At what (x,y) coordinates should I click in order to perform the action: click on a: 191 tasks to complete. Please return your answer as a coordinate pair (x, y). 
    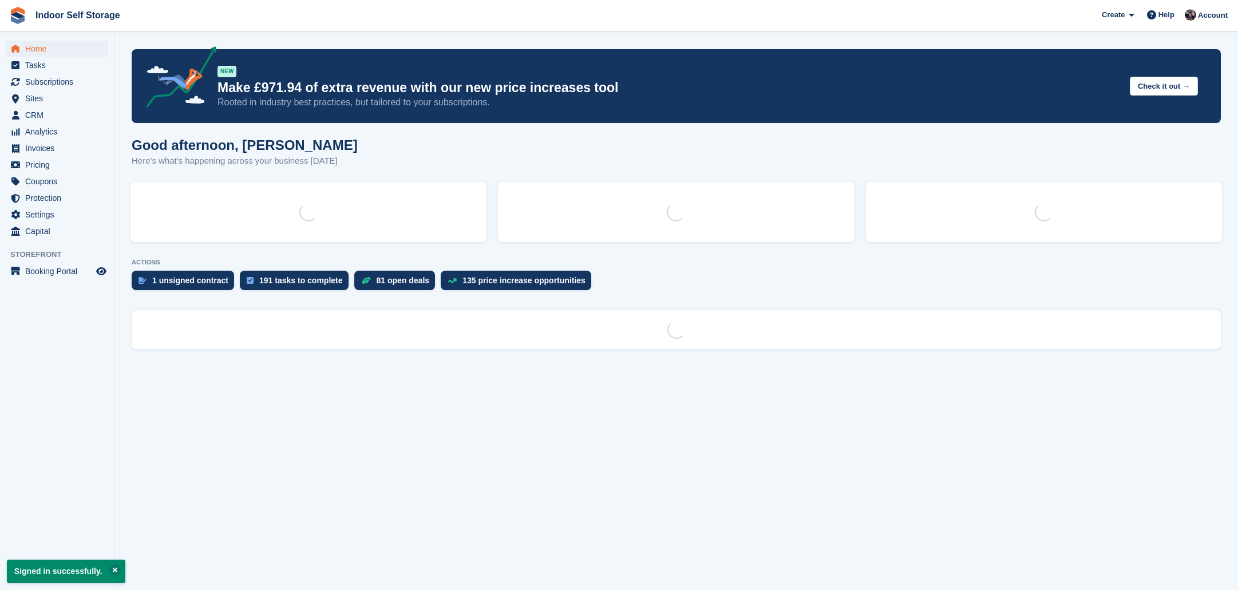
    Looking at the image, I should click on (297, 283).